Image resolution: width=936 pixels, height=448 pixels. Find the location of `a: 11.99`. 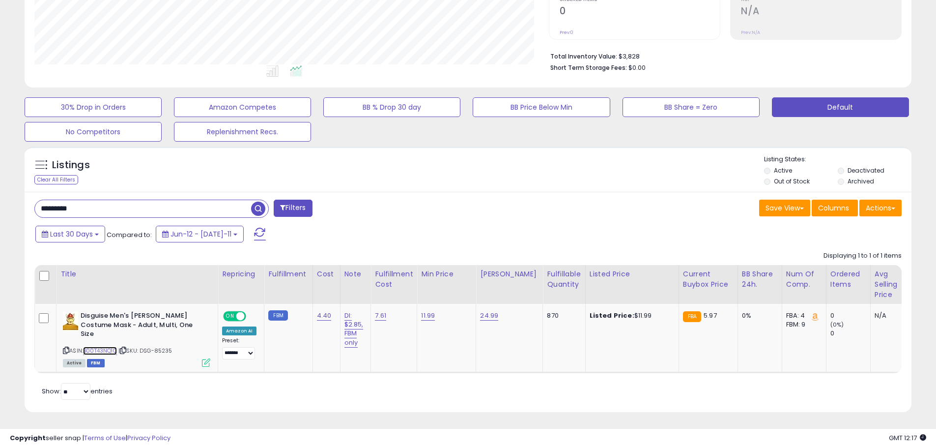

a: 11.99 is located at coordinates (428, 315).